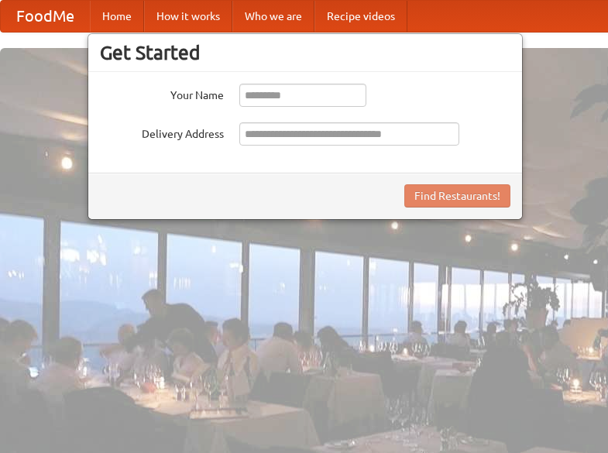 This screenshot has width=608, height=453. Describe the element at coordinates (162, 132) in the screenshot. I see `label: Delivery Address` at that location.